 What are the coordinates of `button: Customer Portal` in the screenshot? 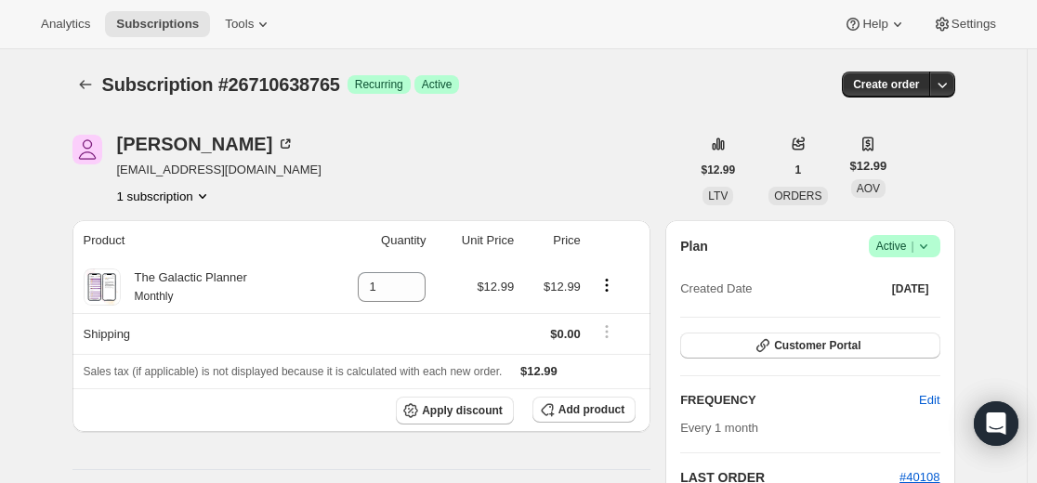 It's located at (809, 346).